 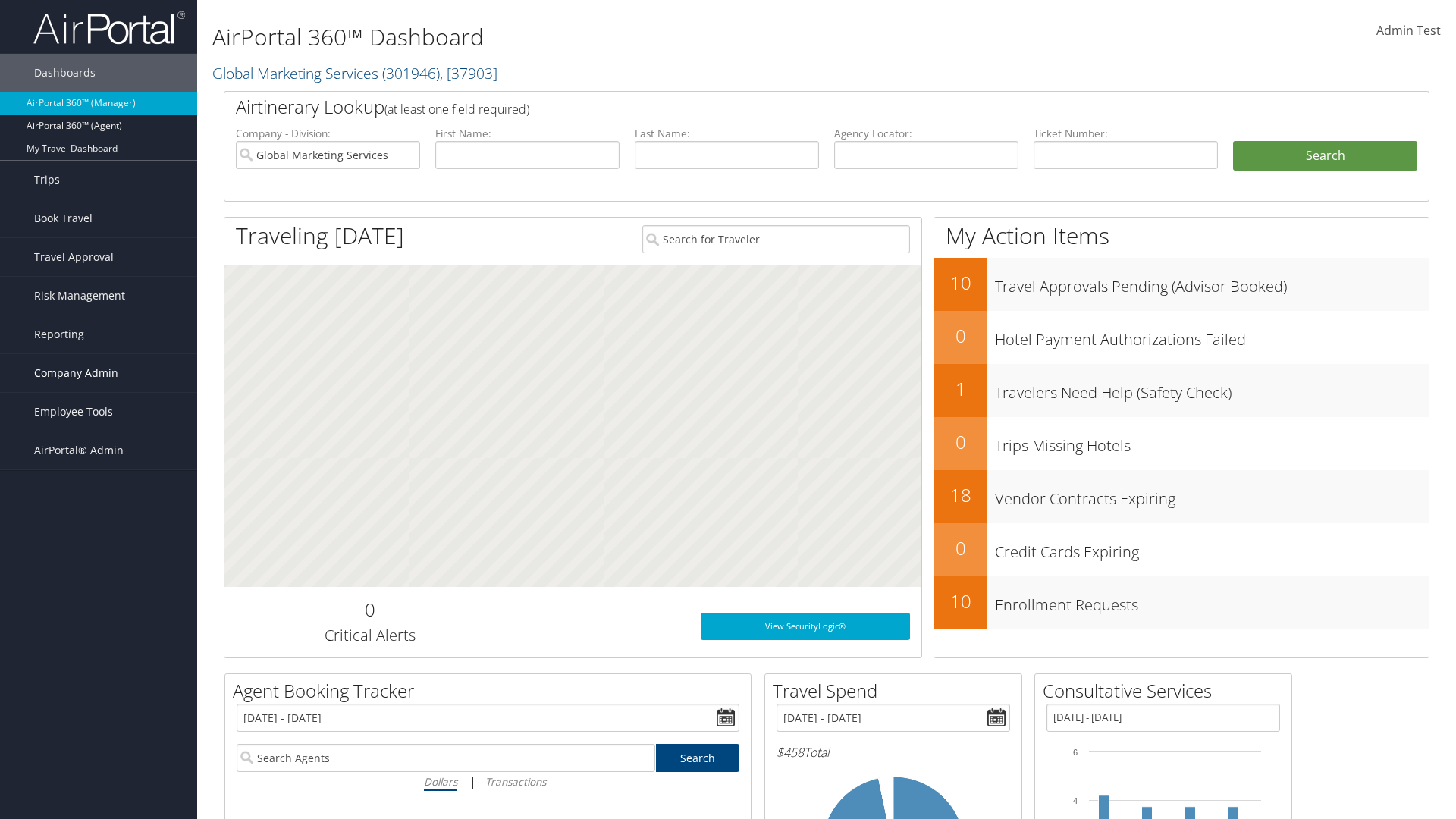 I want to click on a: 1Travelers Need Help (Safety Check), so click(x=1181, y=391).